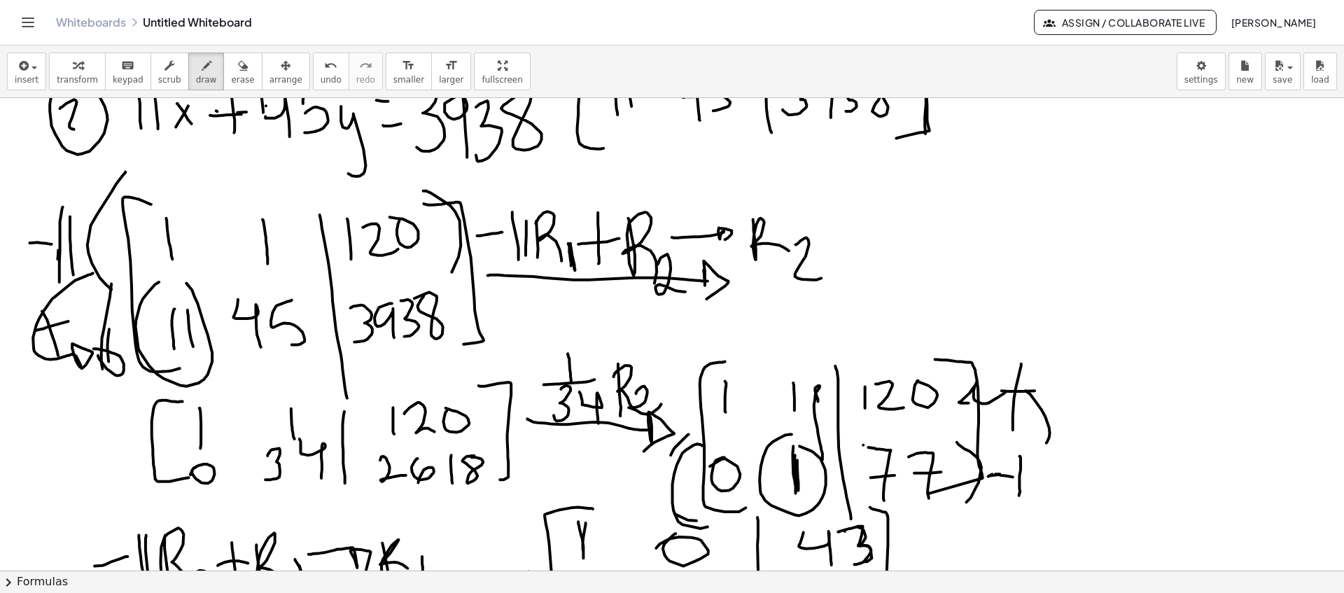 The image size is (1344, 593). I want to click on button: redoredo, so click(366, 71).